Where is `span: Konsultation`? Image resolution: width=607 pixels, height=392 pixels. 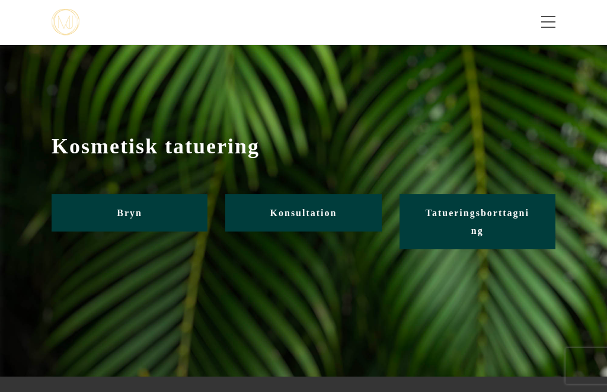 span: Konsultation is located at coordinates (303, 213).